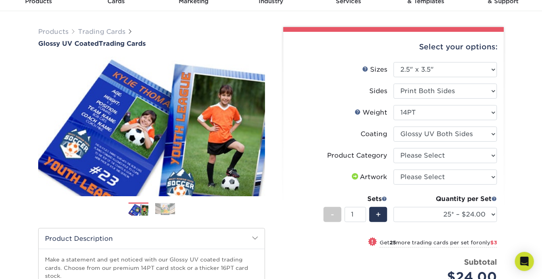 The width and height of the screenshot is (542, 279). I want to click on span: only, so click(488, 242).